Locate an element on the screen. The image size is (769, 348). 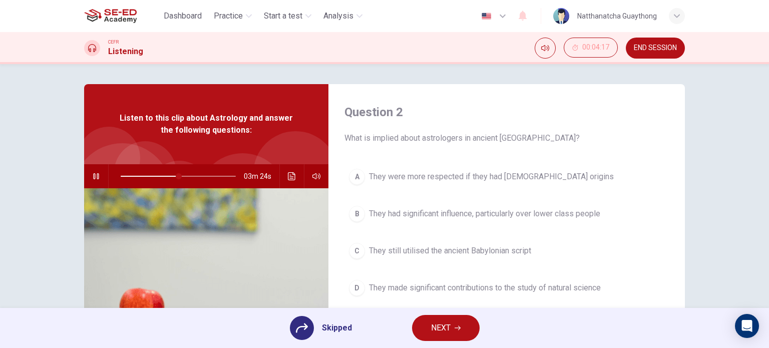
div: Natthanatcha Guaythong is located at coordinates (617, 16).